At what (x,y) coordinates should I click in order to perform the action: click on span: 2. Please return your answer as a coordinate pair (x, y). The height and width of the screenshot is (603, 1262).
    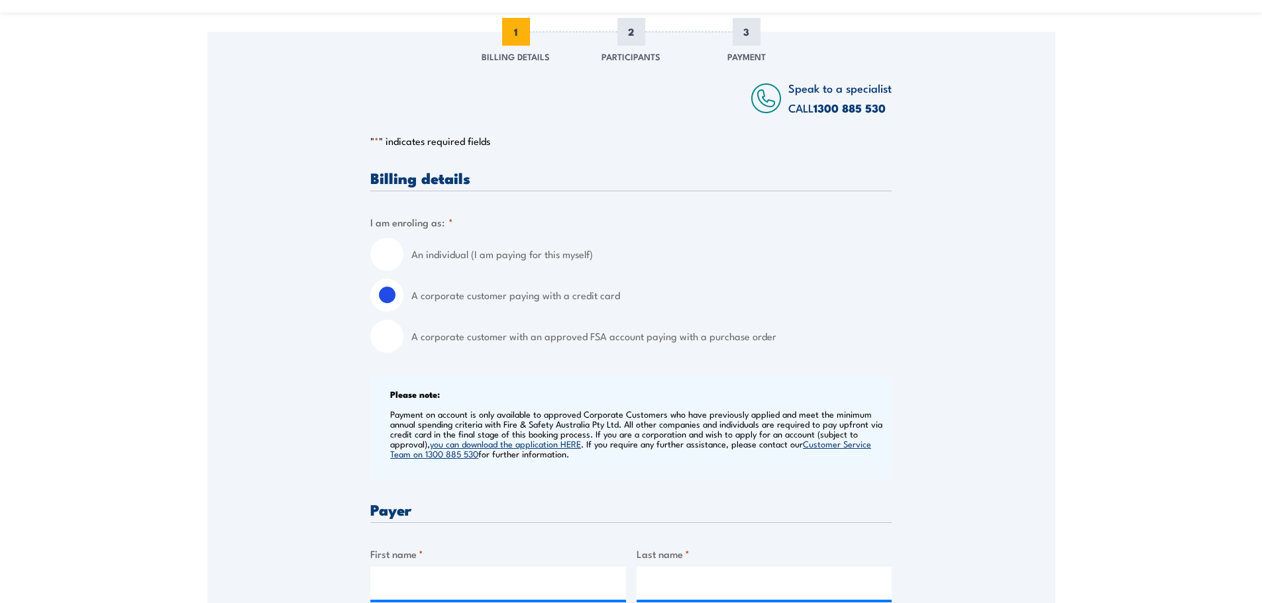
    Looking at the image, I should click on (631, 32).